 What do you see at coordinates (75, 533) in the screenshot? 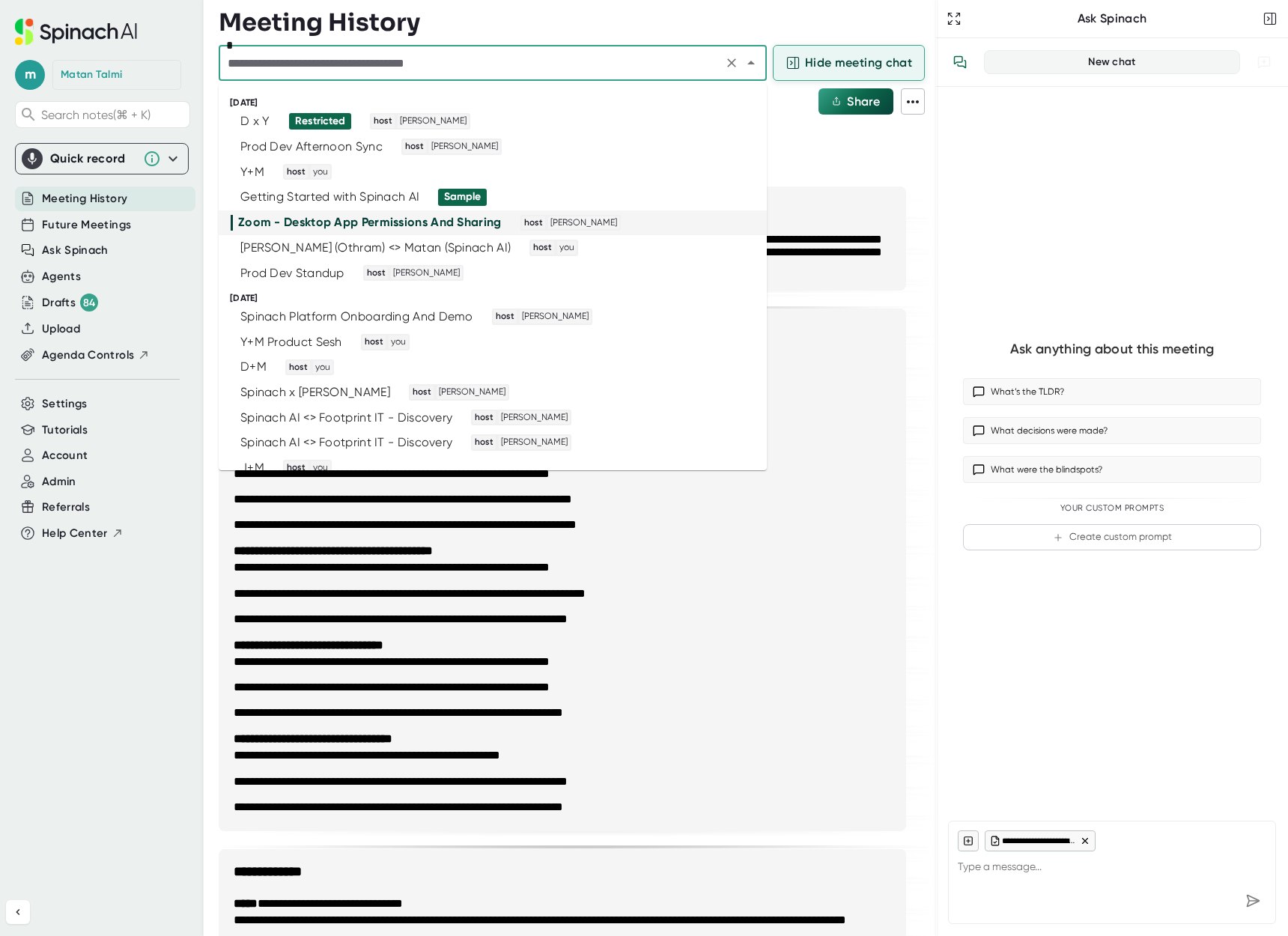
I see `span: Help Center` at bounding box center [75, 533].